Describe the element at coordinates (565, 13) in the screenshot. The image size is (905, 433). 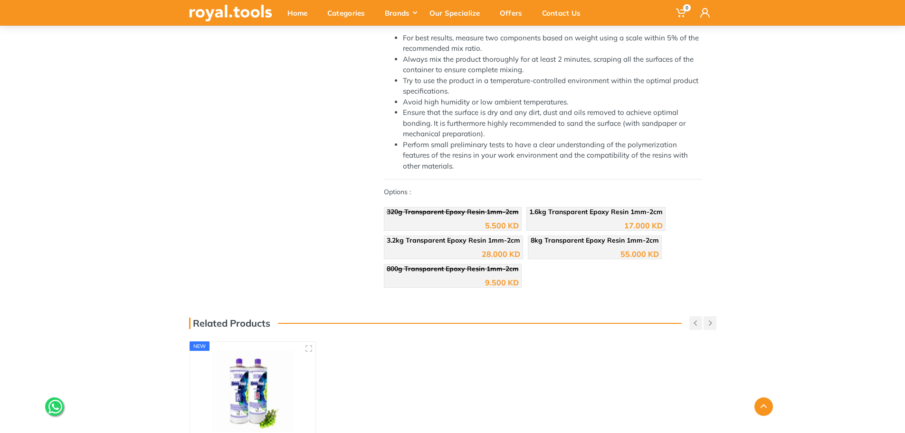
I see `div: Contact Us` at that location.